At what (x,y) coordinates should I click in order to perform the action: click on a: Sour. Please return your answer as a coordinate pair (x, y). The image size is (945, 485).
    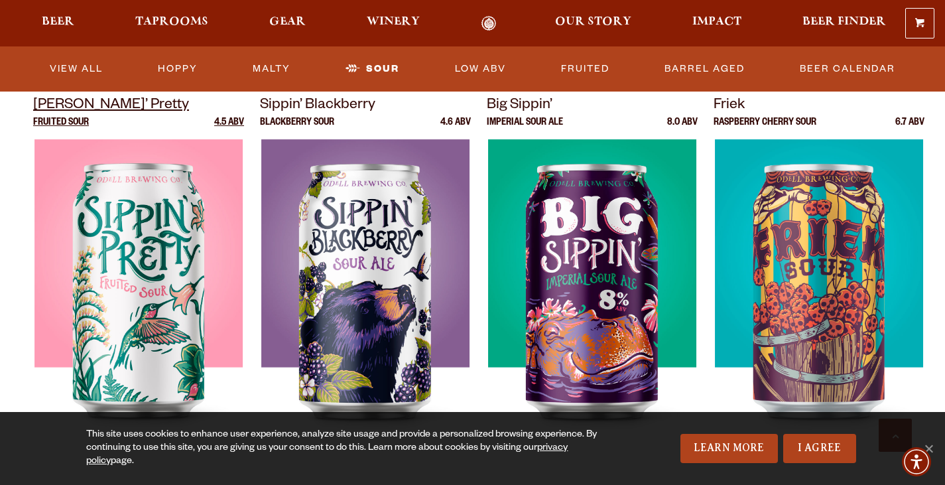
    Looking at the image, I should click on (372, 69).